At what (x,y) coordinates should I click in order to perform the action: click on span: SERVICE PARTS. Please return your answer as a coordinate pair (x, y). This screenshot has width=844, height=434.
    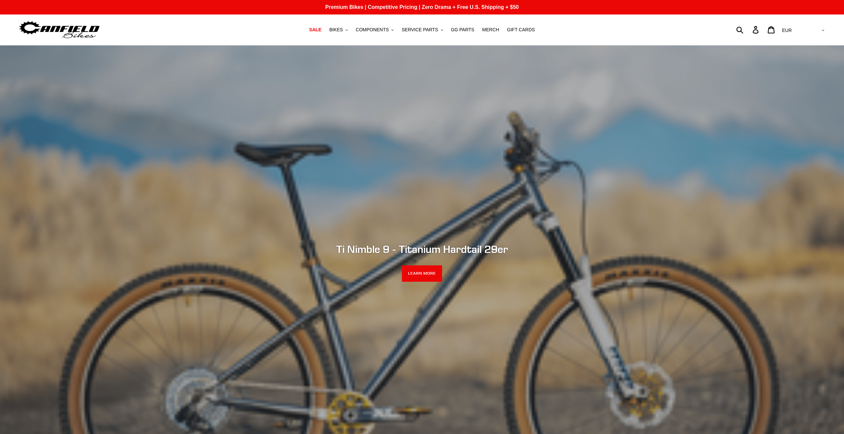
    Looking at the image, I should click on (419, 30).